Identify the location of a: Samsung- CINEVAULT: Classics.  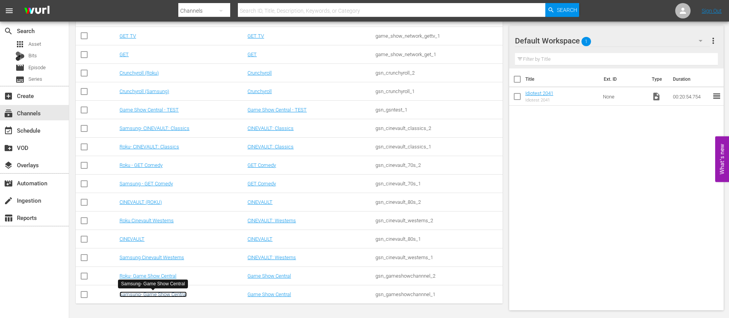
(155, 128).